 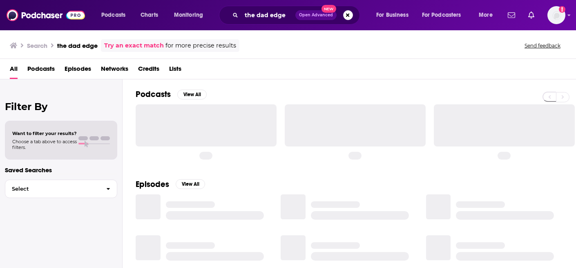 What do you see at coordinates (114, 70) in the screenshot?
I see `a: Networks` at bounding box center [114, 70].